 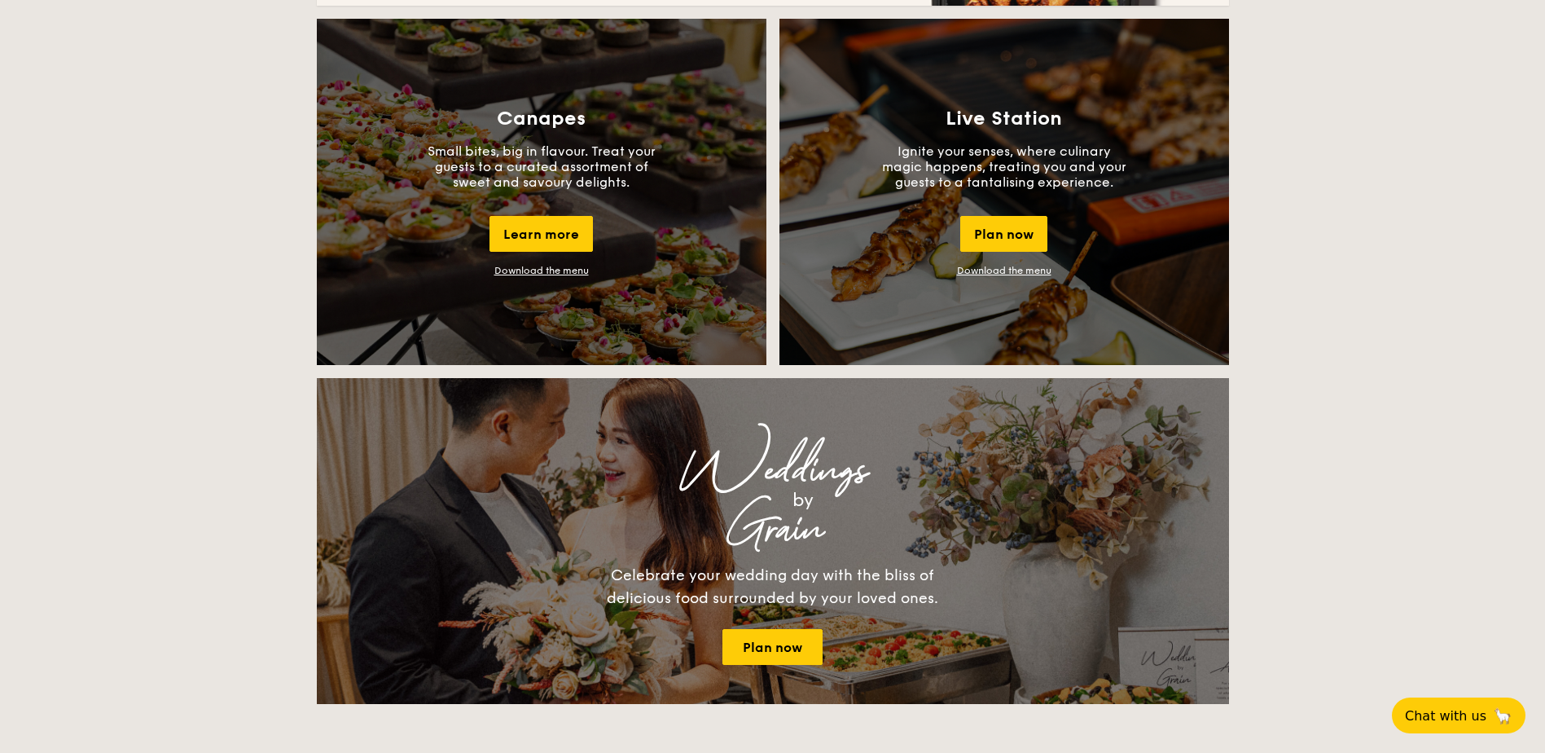 I want to click on button: Chat with us🦙, so click(x=1459, y=715).